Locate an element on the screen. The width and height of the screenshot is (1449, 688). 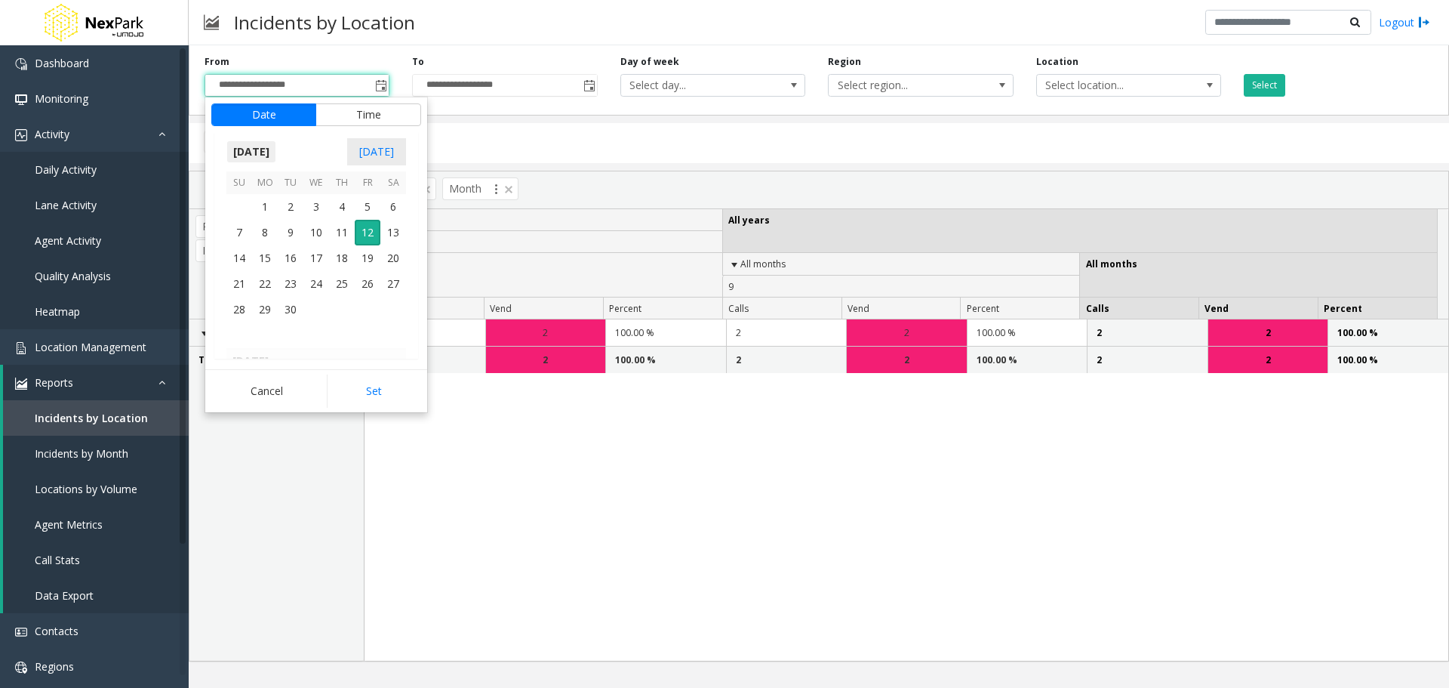
span: Contacts is located at coordinates (57, 630).